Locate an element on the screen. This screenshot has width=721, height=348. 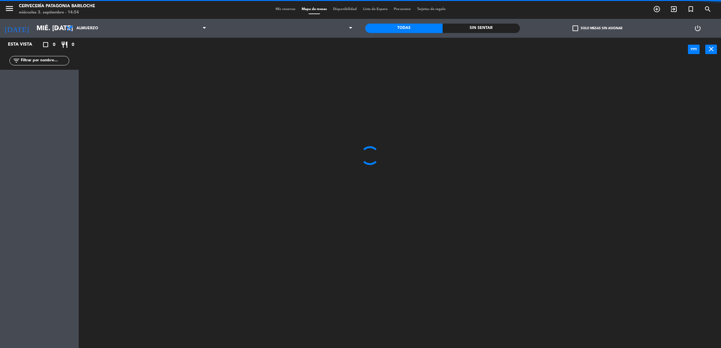
div: Esta vista is located at coordinates (24, 45).